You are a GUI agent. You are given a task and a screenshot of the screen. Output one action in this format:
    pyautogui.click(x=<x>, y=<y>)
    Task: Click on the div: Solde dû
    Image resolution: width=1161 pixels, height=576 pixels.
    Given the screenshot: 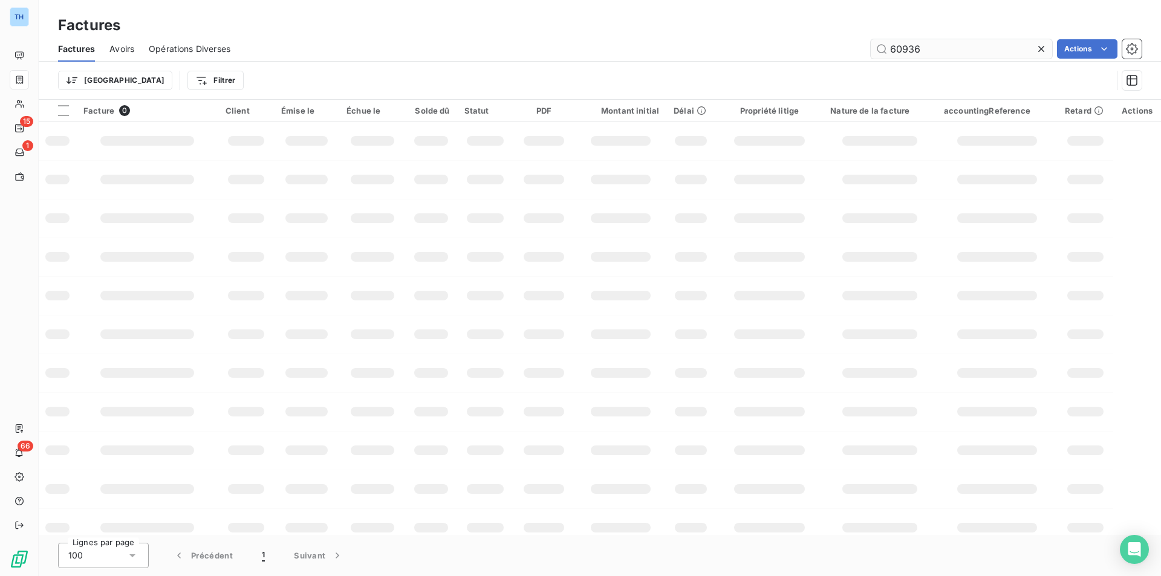 What is the action you would take?
    pyautogui.click(x=430, y=111)
    